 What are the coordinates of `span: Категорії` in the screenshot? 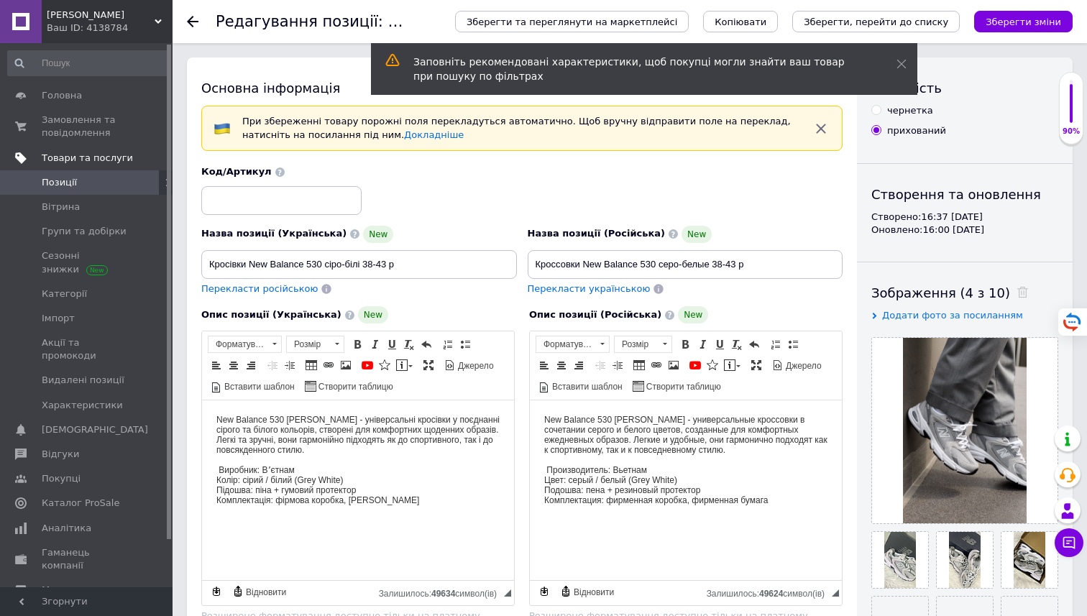 It's located at (64, 294).